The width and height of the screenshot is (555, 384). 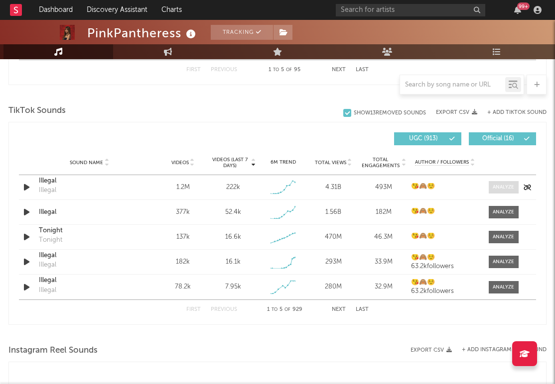 What do you see at coordinates (499, 350) in the screenshot?
I see `div: + Add Instagram Reel Sound` at bounding box center [499, 350].